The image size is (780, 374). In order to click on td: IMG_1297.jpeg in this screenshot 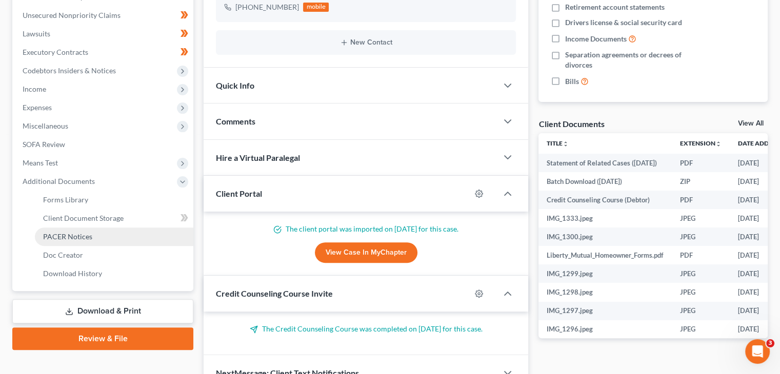, I will do `click(605, 311)`.